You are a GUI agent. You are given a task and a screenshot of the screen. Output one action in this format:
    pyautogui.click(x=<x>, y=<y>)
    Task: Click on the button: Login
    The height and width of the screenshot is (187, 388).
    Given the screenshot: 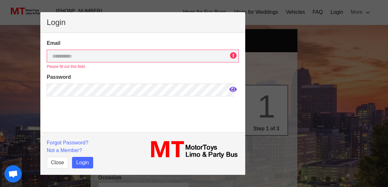 What is the action you would take?
    pyautogui.click(x=82, y=163)
    